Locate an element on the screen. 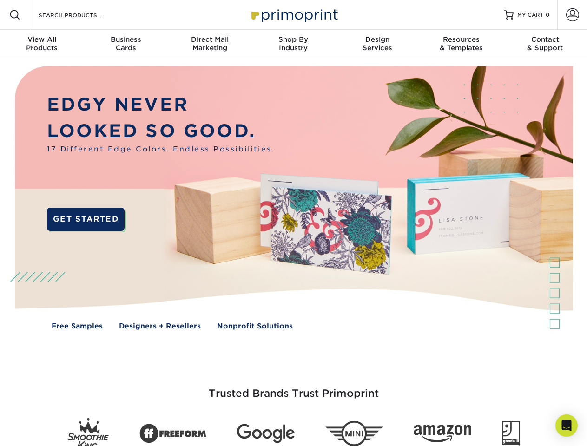  a: Free Samples is located at coordinates (77, 326).